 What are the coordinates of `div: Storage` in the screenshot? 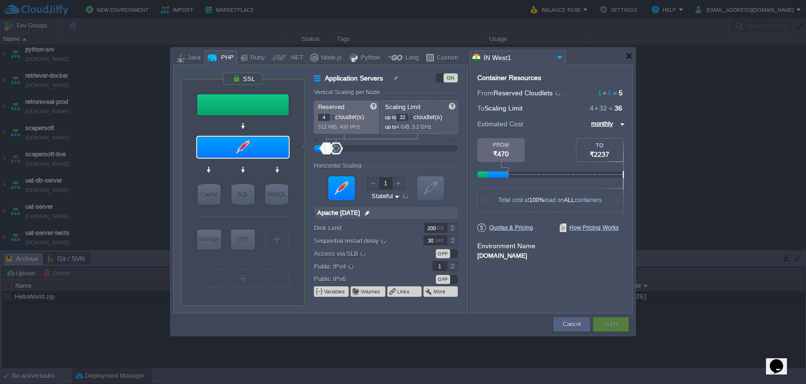 It's located at (209, 239).